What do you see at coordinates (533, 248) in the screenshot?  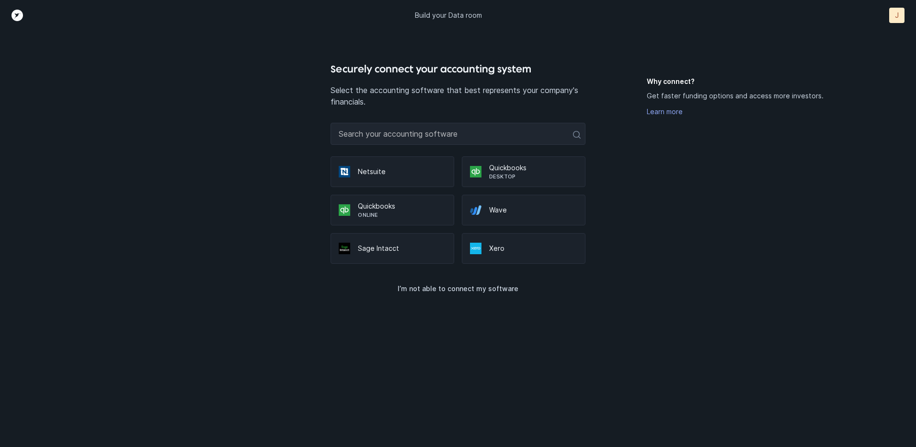 I see `p: Xero` at bounding box center [533, 248].